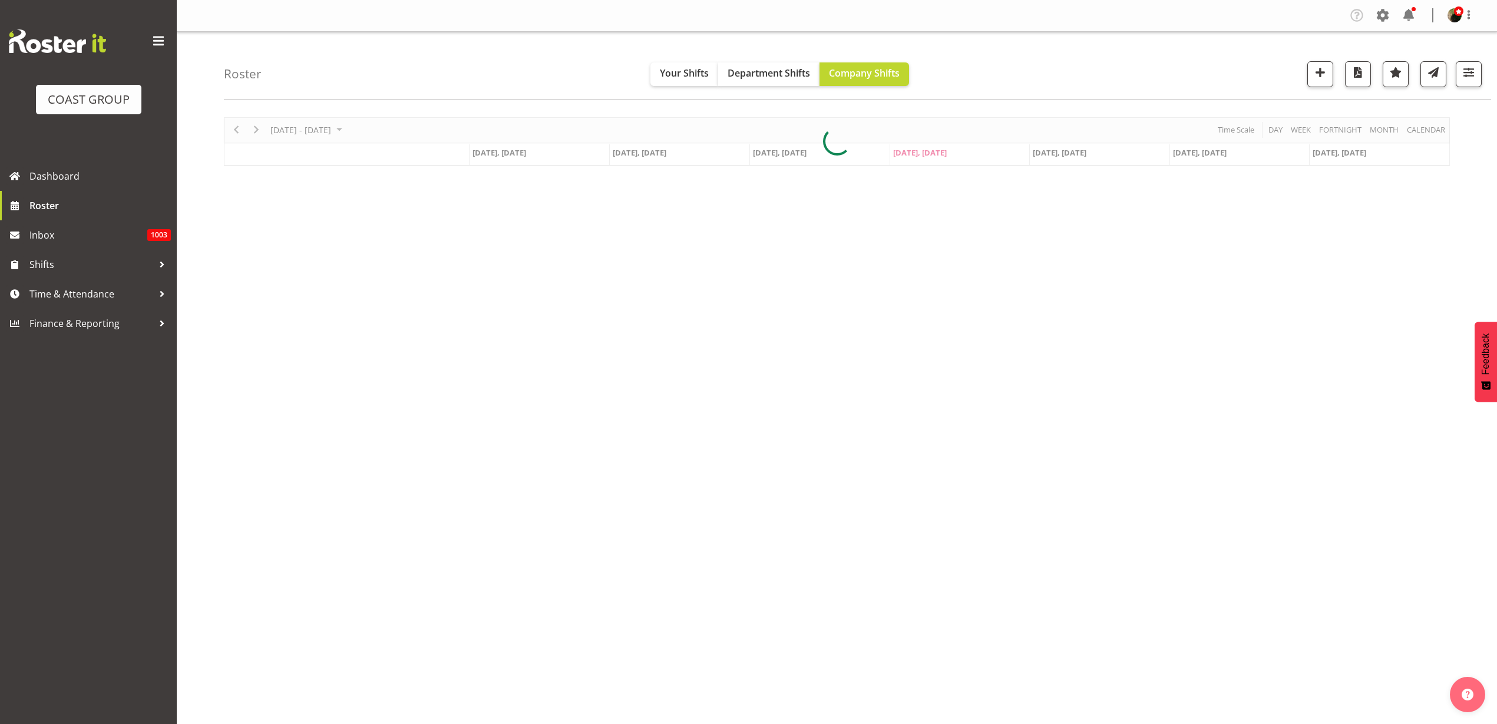 Image resolution: width=1497 pixels, height=724 pixels. I want to click on button: Download a PDF of the roster according to the set date range., so click(1358, 74).